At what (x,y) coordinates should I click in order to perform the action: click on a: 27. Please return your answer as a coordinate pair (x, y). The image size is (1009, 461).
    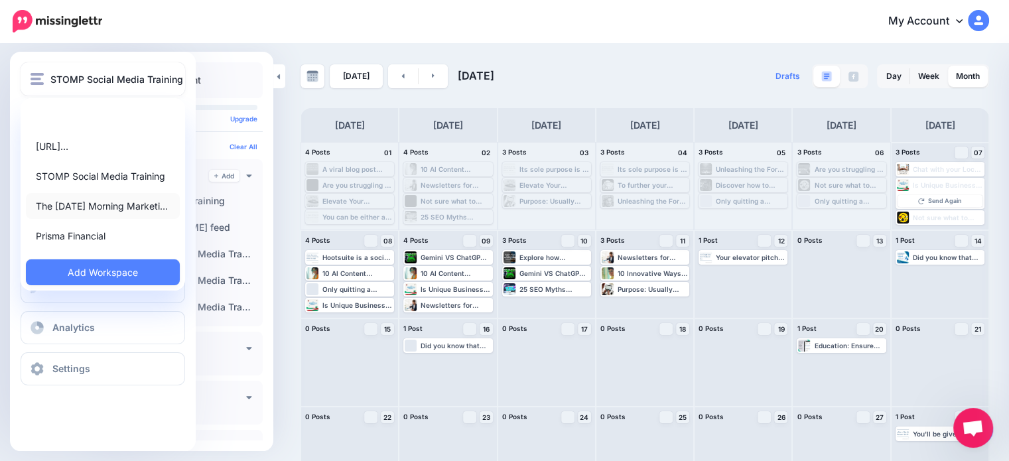
    Looking at the image, I should click on (880, 417).